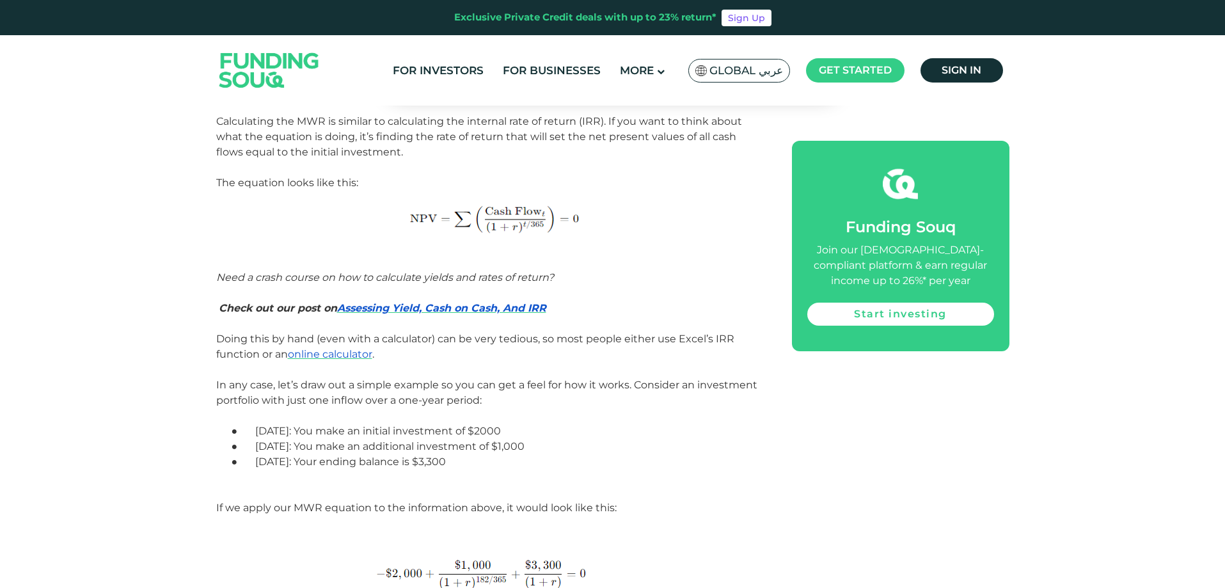 The width and height of the screenshot is (1225, 588). I want to click on a: Start investing, so click(901, 314).